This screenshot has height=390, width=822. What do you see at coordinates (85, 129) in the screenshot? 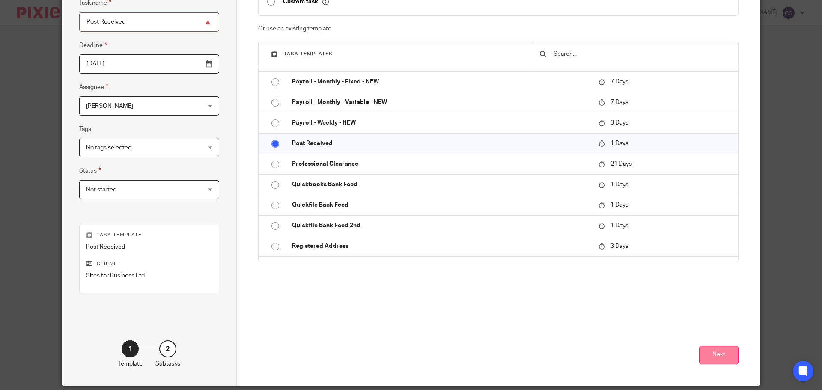
I see `label: Tags` at bounding box center [85, 129].